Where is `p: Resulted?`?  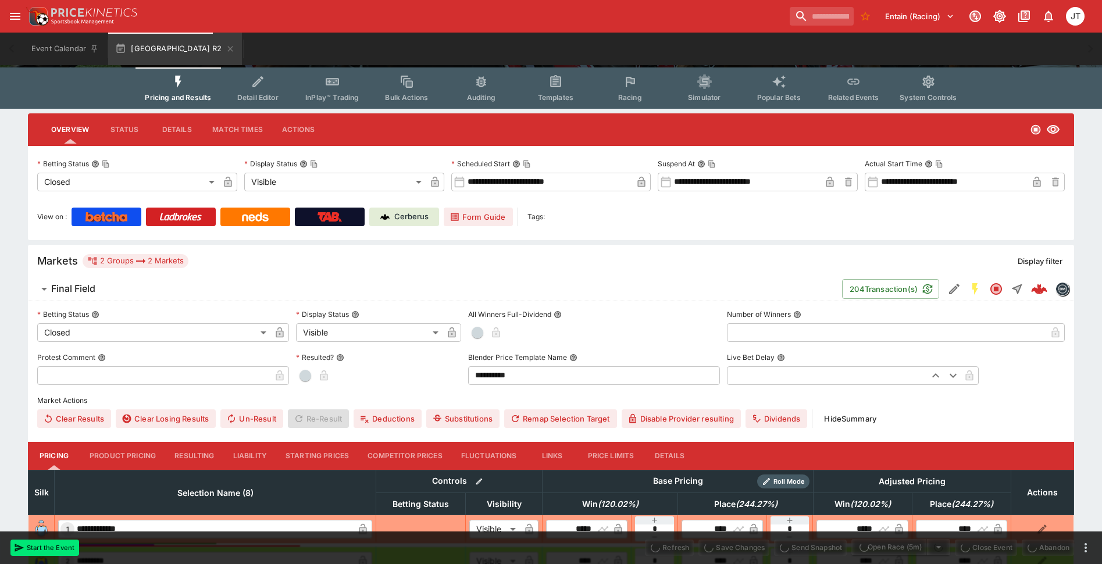
p: Resulted? is located at coordinates (315, 357).